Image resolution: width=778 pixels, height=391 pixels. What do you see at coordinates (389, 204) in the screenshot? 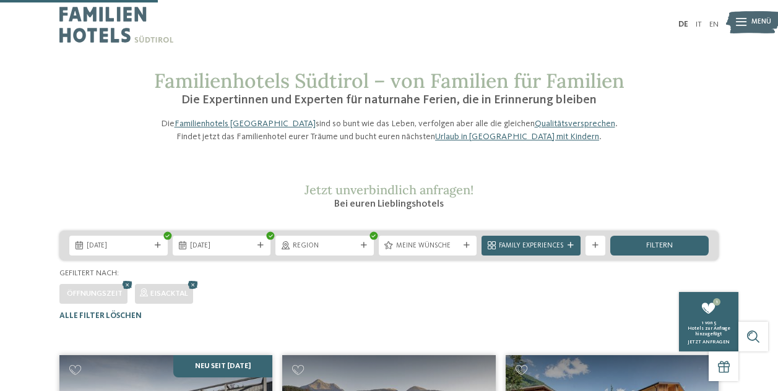
I see `span: Bei euren Lieblingshotels` at bounding box center [389, 204].